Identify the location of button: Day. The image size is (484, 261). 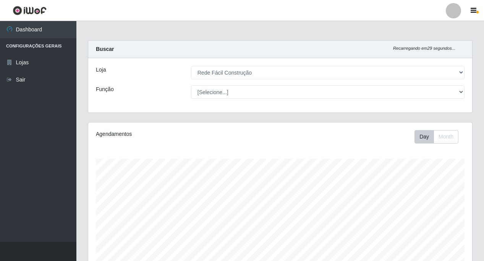
(424, 136).